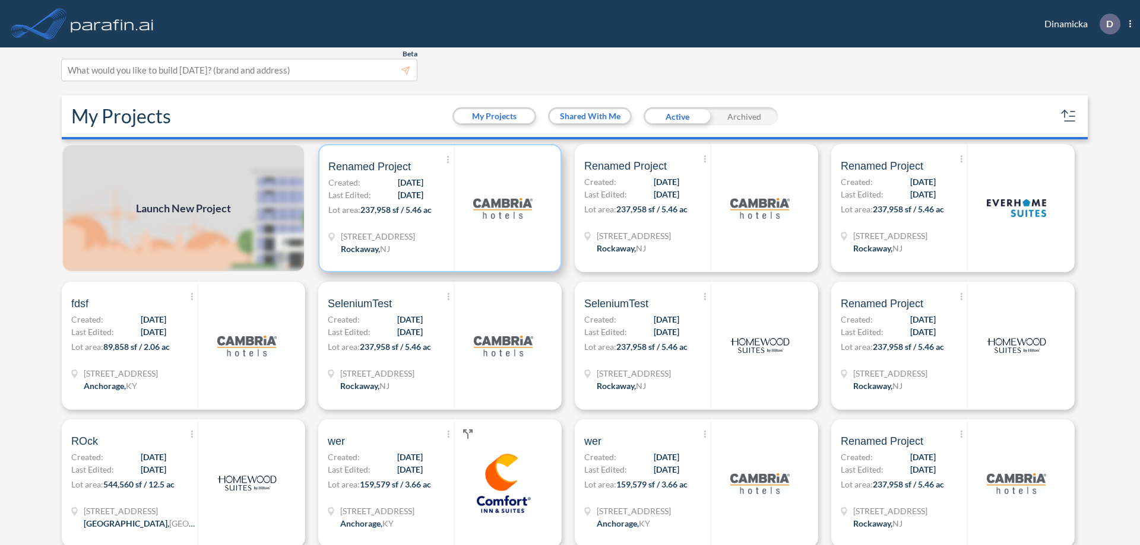 The height and width of the screenshot is (545, 1140). I want to click on span: Beta, so click(410, 54).